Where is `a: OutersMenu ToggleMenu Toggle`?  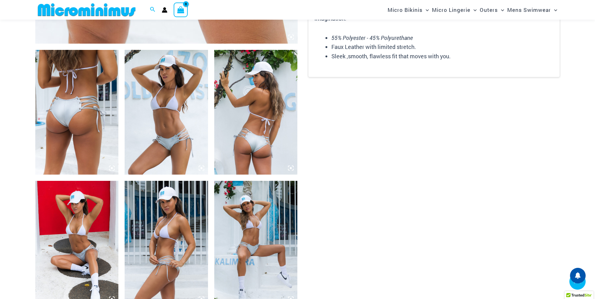 a: OutersMenu ToggleMenu Toggle is located at coordinates (492, 10).